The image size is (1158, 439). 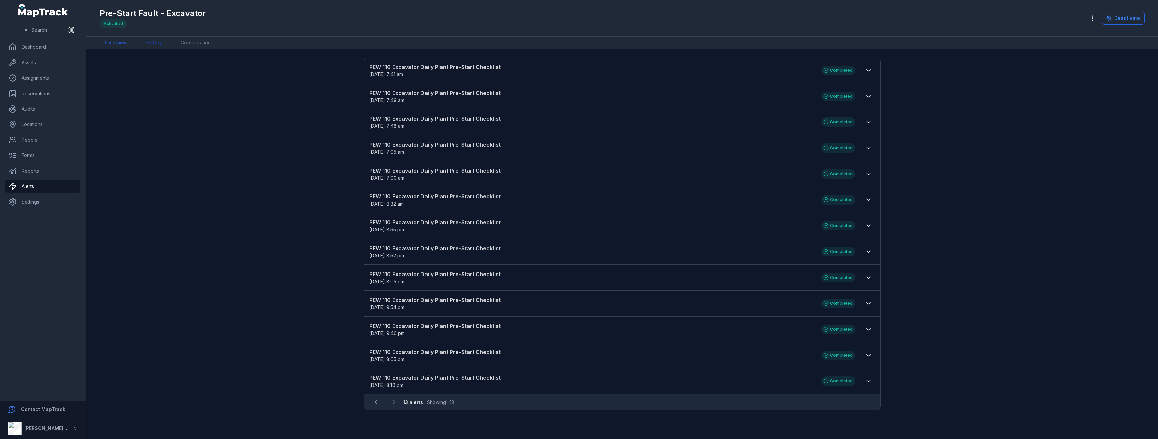 What do you see at coordinates (43, 156) in the screenshot?
I see `a: Forms` at bounding box center [43, 156].